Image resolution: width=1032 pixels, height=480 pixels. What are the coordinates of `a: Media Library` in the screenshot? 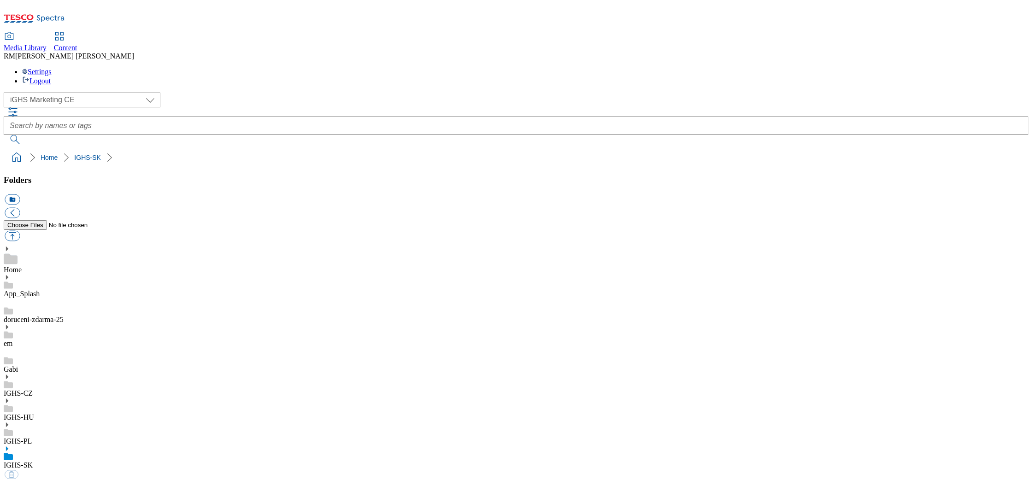 It's located at (25, 42).